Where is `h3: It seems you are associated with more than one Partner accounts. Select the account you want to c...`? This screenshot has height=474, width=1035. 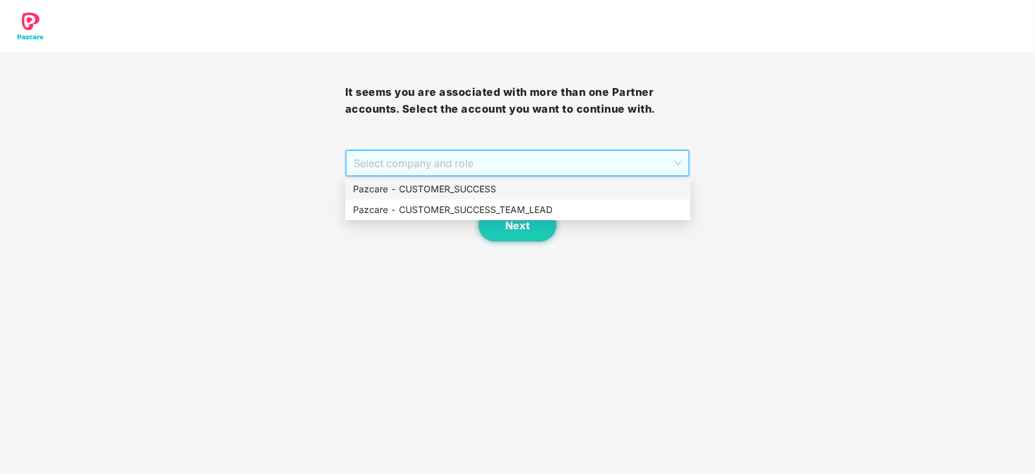
h3: It seems you are associated with more than one Partner accounts. Select the account you want to c... is located at coordinates (518, 100).